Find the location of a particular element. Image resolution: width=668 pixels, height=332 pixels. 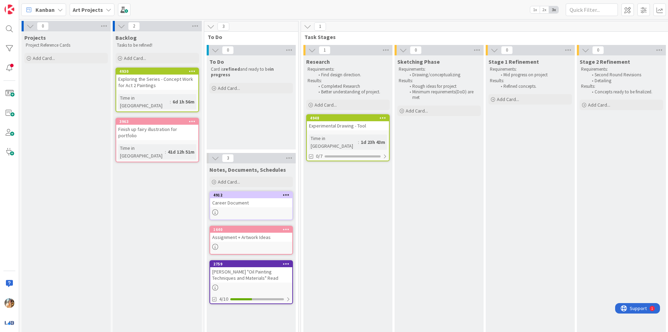

li: Rough ideas for project is located at coordinates (443, 86).